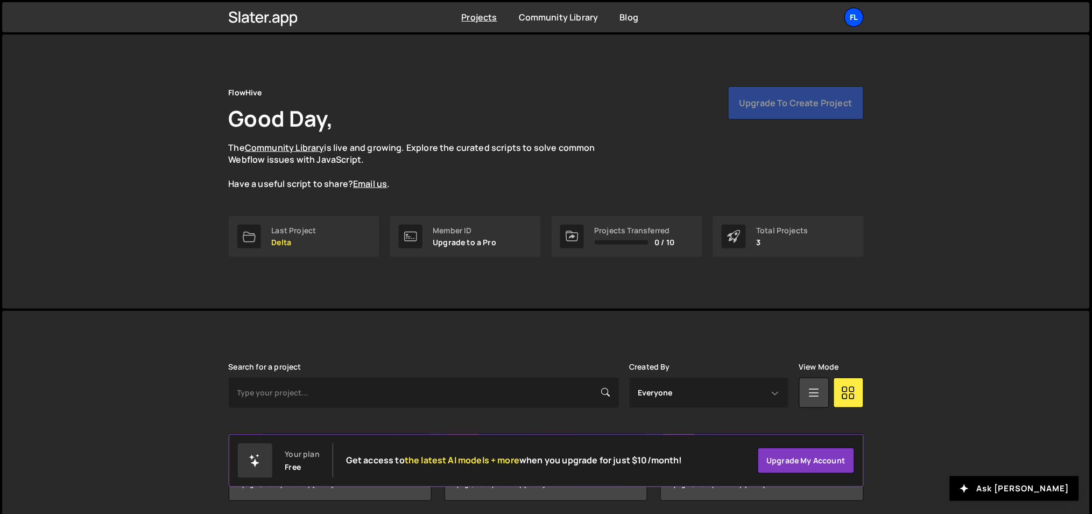 This screenshot has width=1092, height=514. Describe the element at coordinates (265, 367) in the screenshot. I see `label: Search for a project` at that location.